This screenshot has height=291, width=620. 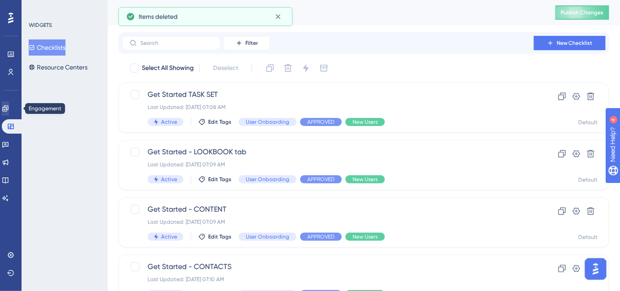 I want to click on span: Items deleted, so click(x=158, y=17).